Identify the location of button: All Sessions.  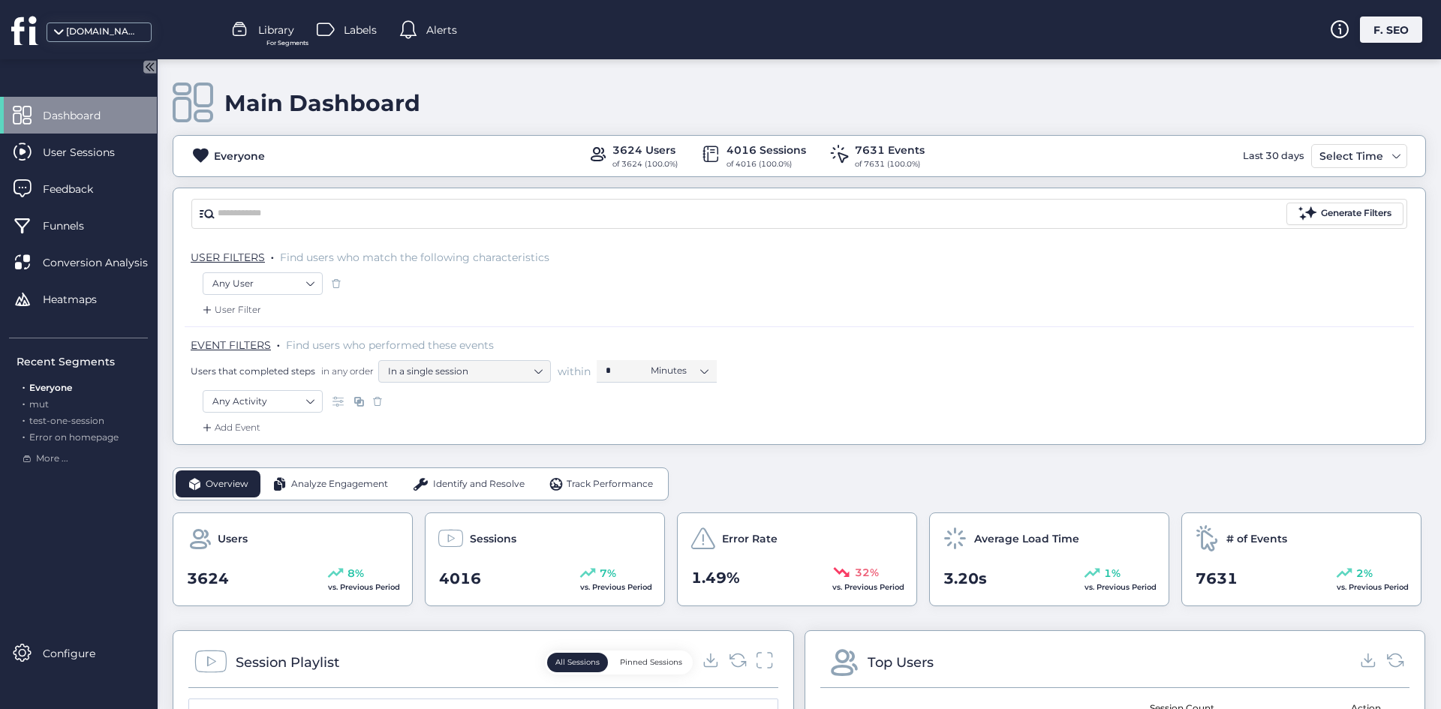
(577, 663).